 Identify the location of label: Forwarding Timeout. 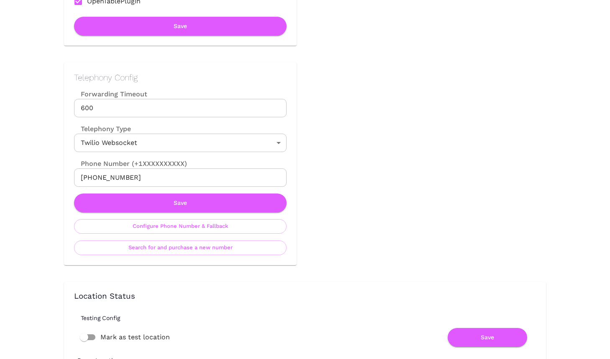
(180, 94).